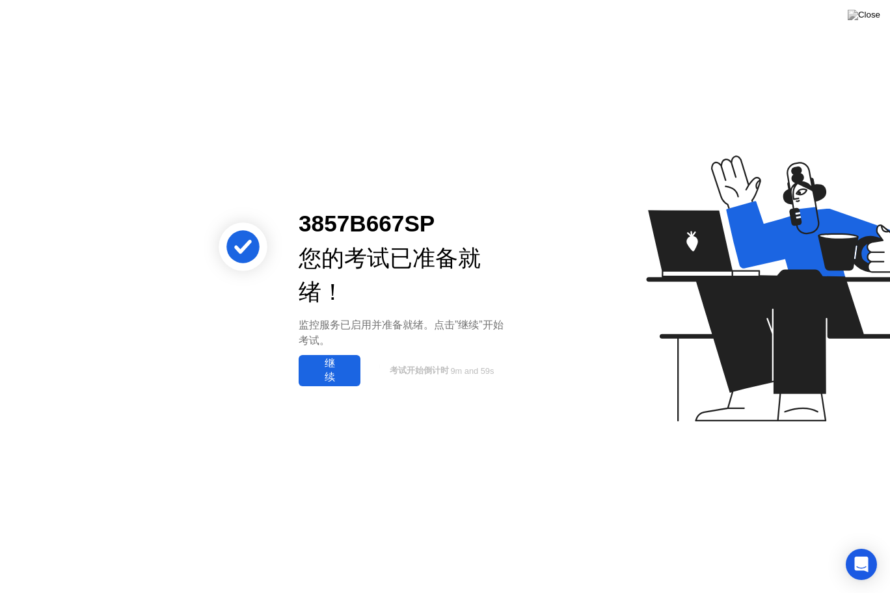 The width and height of the screenshot is (890, 593). Describe the element at coordinates (472, 371) in the screenshot. I see `span: 9m and 59s` at that location.